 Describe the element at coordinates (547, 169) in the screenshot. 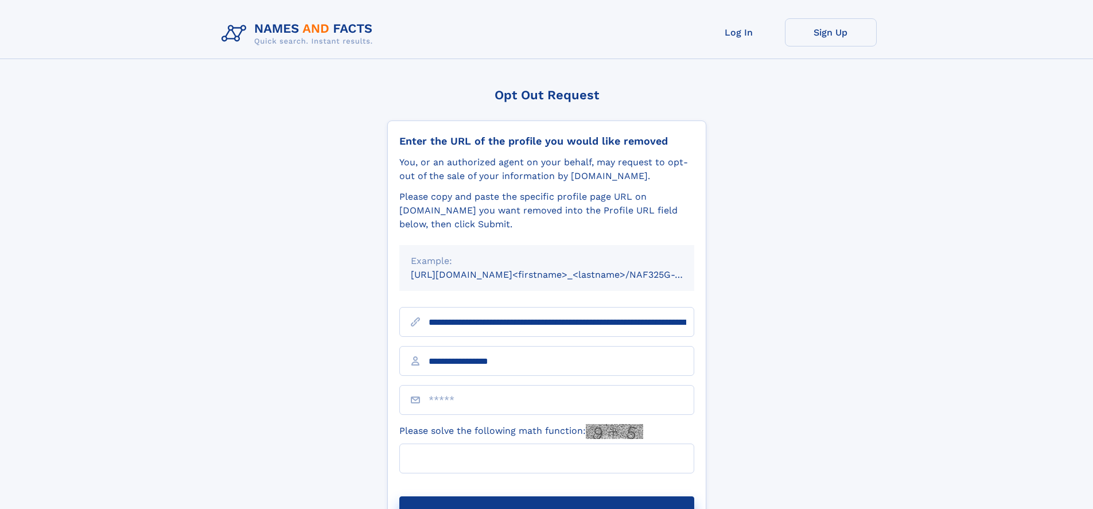

I see `div: You, or an authorized agent on your behalf, may request to opt-out of the sale of your informatio...` at that location.